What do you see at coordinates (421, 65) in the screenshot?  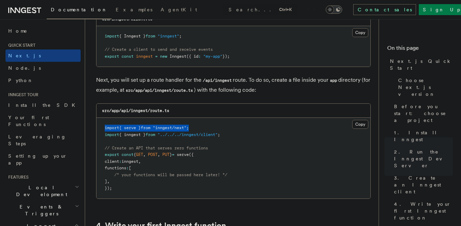 I see `span: Next.js Quick Start` at bounding box center [421, 65].